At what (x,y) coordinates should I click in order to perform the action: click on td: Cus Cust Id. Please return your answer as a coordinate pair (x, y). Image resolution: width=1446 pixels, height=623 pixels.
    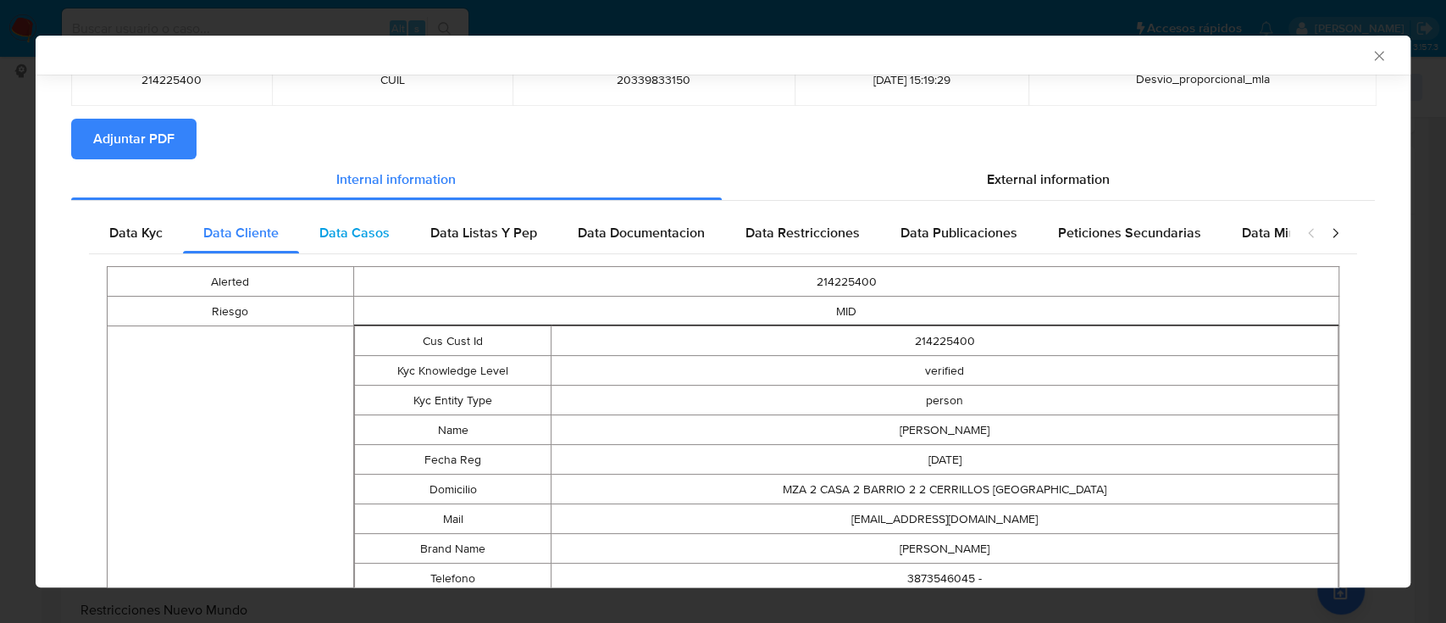
    Looking at the image, I should click on (452, 341).